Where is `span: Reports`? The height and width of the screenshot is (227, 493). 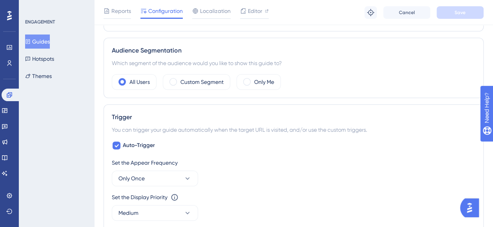 span: Reports is located at coordinates (121, 11).